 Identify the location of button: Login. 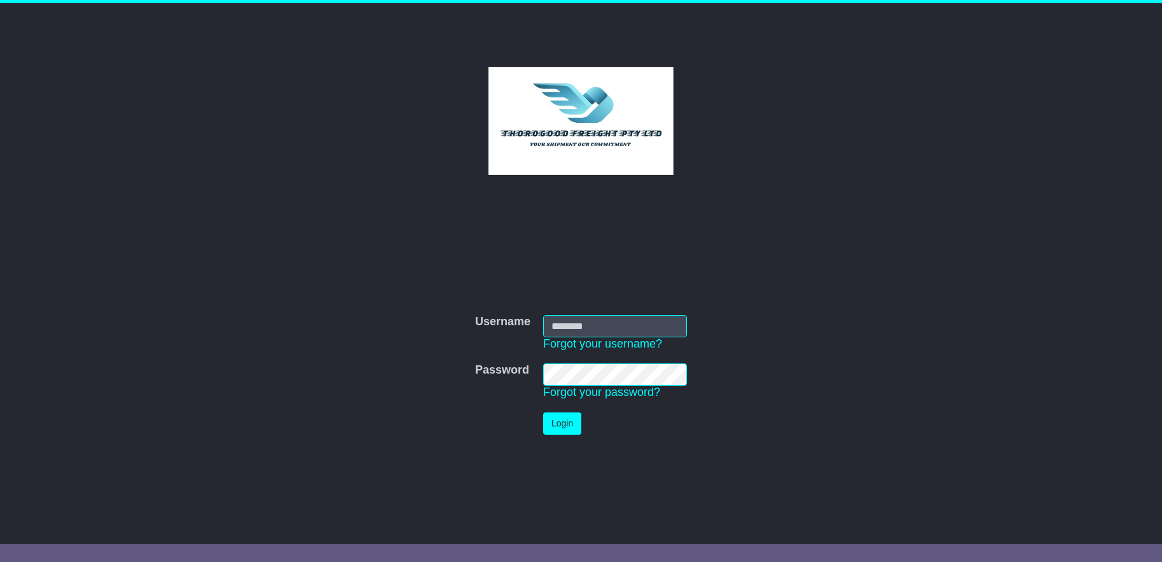
(562, 423).